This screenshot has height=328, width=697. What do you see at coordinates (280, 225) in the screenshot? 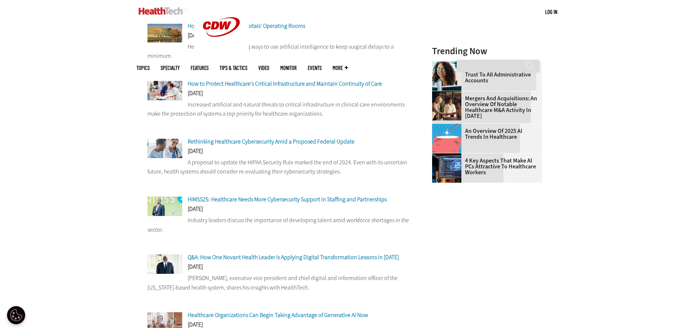
I see `p: Industry leaders discuss the importance of developing talent amid workforce shortages in the sector.` at bounding box center [280, 225].